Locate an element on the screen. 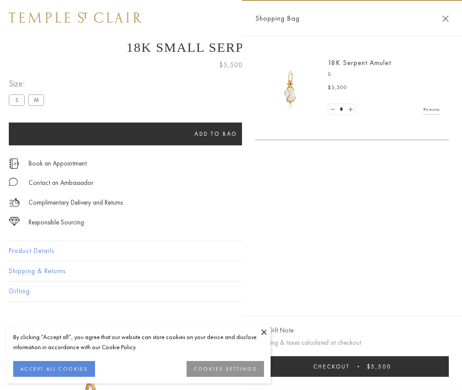 The width and height of the screenshot is (462, 390). button: Close Shopping Bag is located at coordinates (445, 18).